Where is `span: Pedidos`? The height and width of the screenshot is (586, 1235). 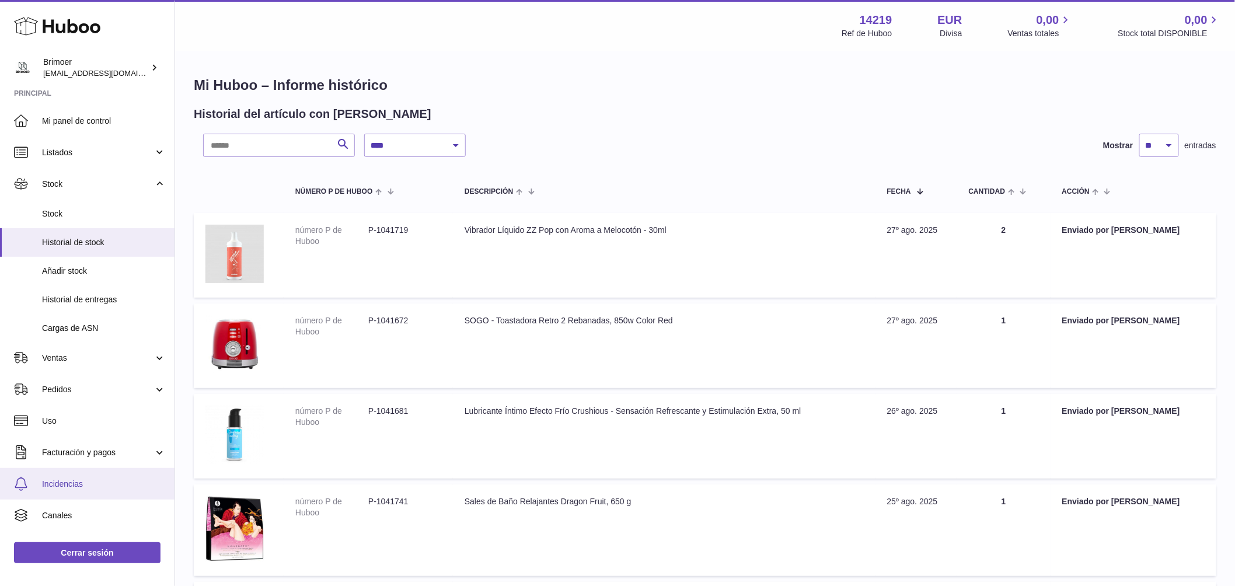
span: Pedidos is located at coordinates (97, 389).